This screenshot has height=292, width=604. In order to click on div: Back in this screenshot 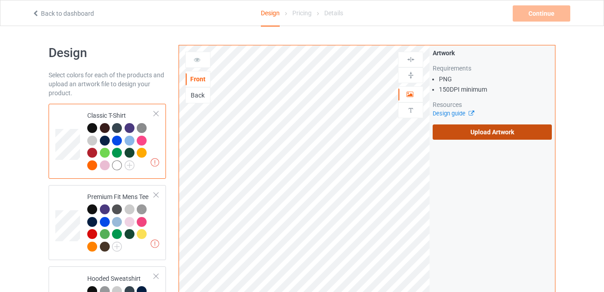, I will do `click(198, 95)`.